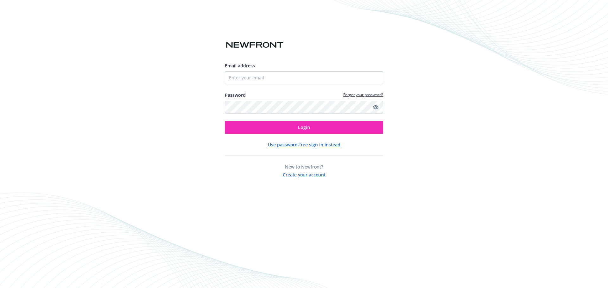 This screenshot has width=608, height=288. Describe the element at coordinates (240, 66) in the screenshot. I see `span: Email address` at that location.